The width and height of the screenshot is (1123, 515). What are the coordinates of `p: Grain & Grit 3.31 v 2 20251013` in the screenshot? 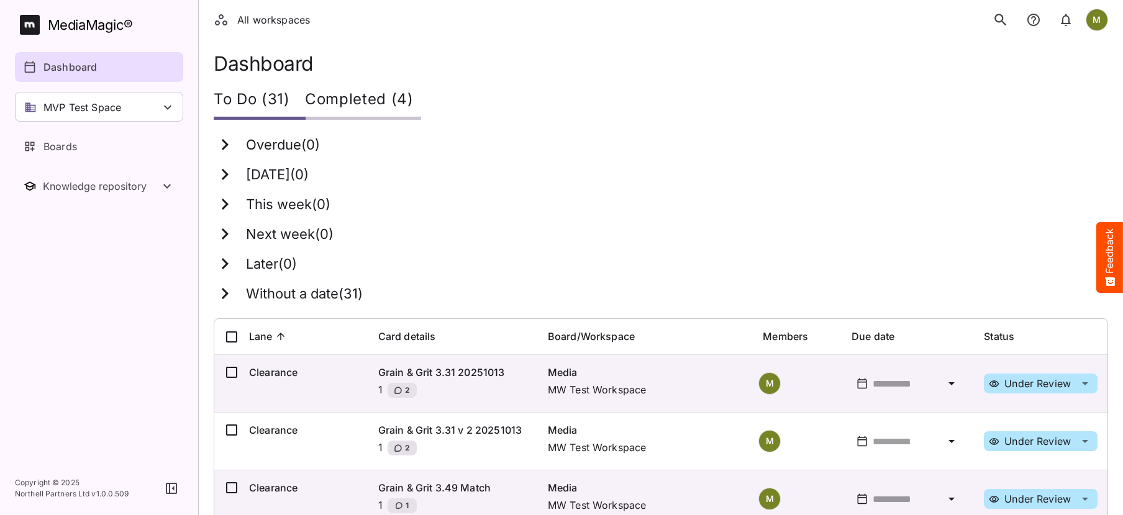 It's located at (453, 430).